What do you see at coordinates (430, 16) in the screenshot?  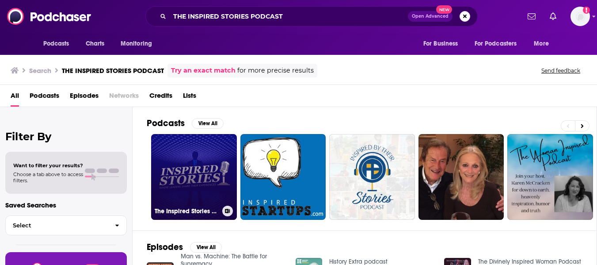 I see `button: Open AdvancedNew` at bounding box center [430, 16].